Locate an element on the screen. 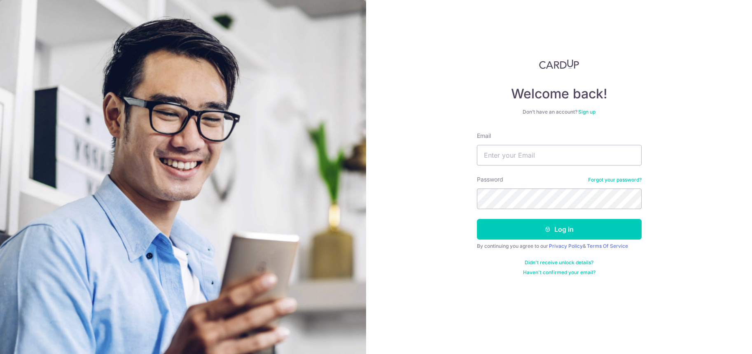  div: By continuing you agree to our & is located at coordinates (559, 246).